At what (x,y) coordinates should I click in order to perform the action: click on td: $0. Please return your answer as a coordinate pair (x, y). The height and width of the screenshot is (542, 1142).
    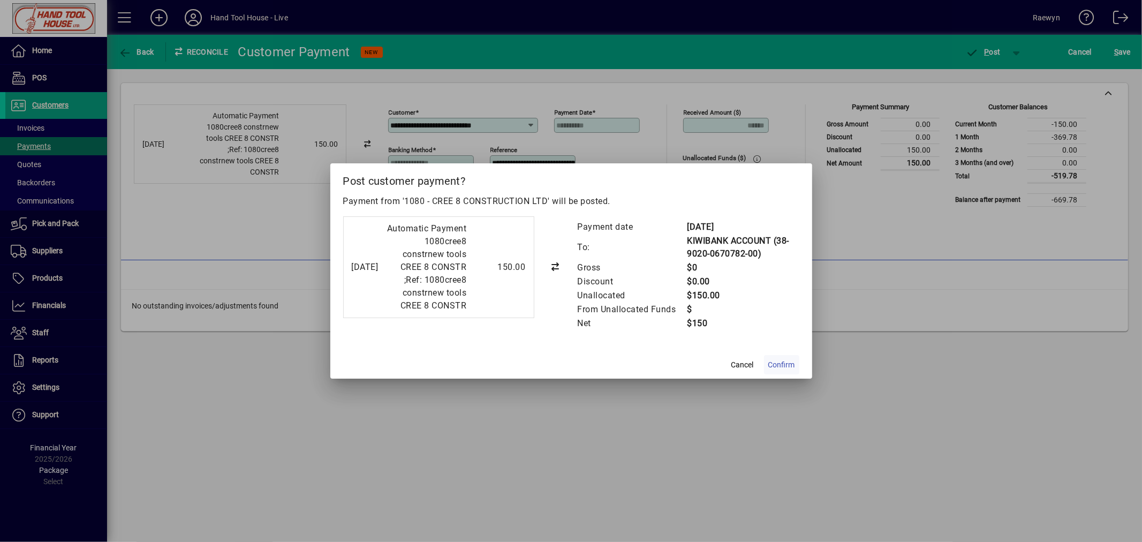
    Looking at the image, I should click on (743, 268).